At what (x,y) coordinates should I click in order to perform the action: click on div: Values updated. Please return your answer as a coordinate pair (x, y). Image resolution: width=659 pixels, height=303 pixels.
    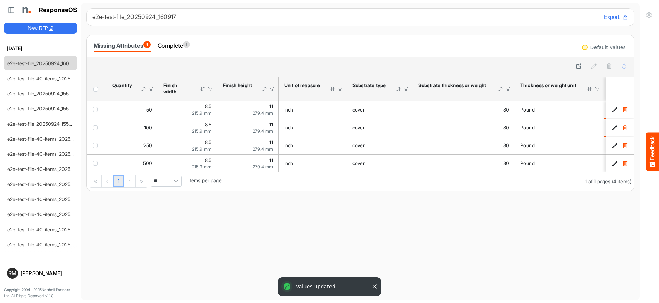
    Looking at the image, I should click on (329, 287).